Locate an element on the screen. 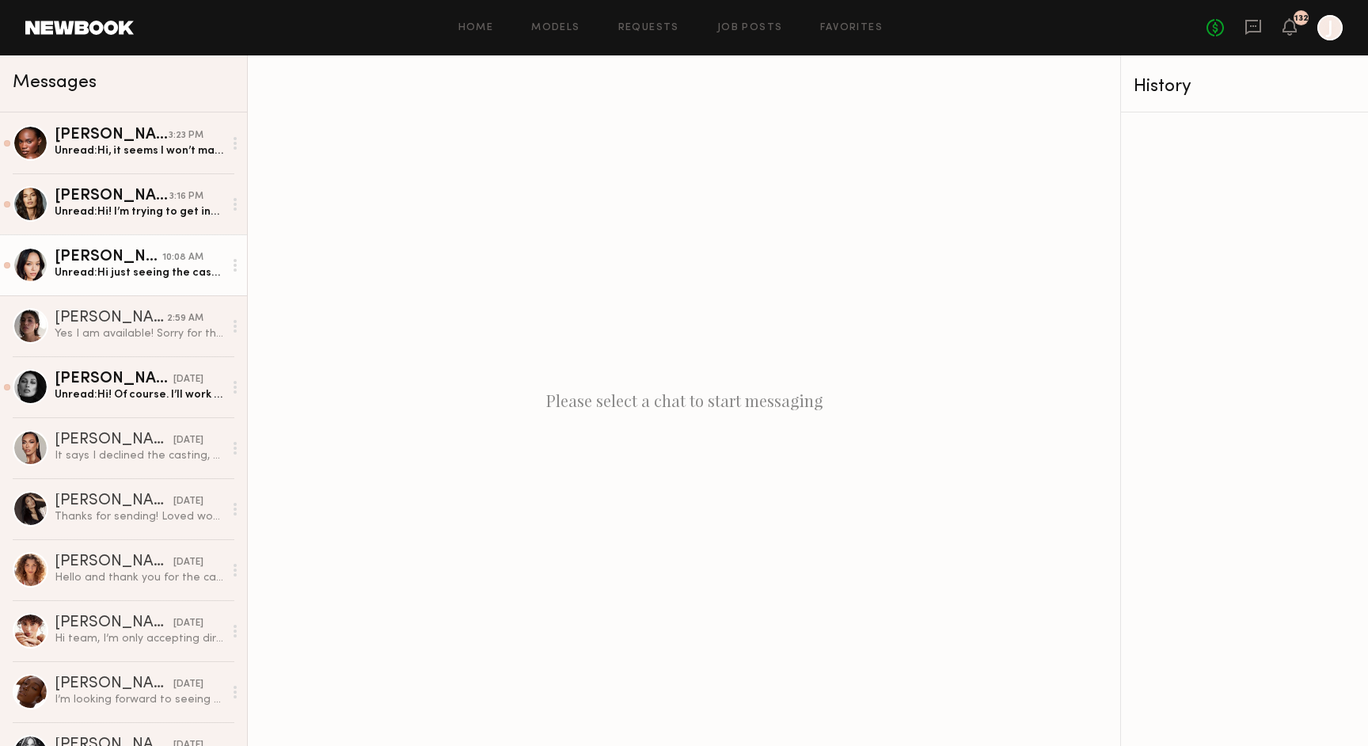 The width and height of the screenshot is (1368, 746). div: Please select a chat to start messaging is located at coordinates (684, 401).